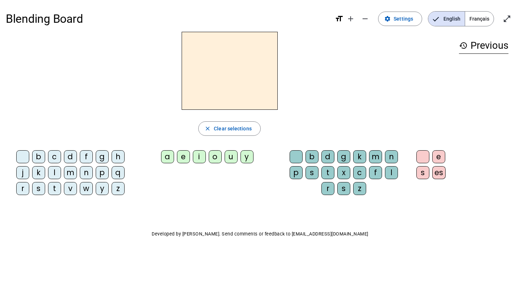 The height and width of the screenshot is (281, 520). Describe the element at coordinates (339, 19) in the screenshot. I see `mat-icon: format_size` at that location.